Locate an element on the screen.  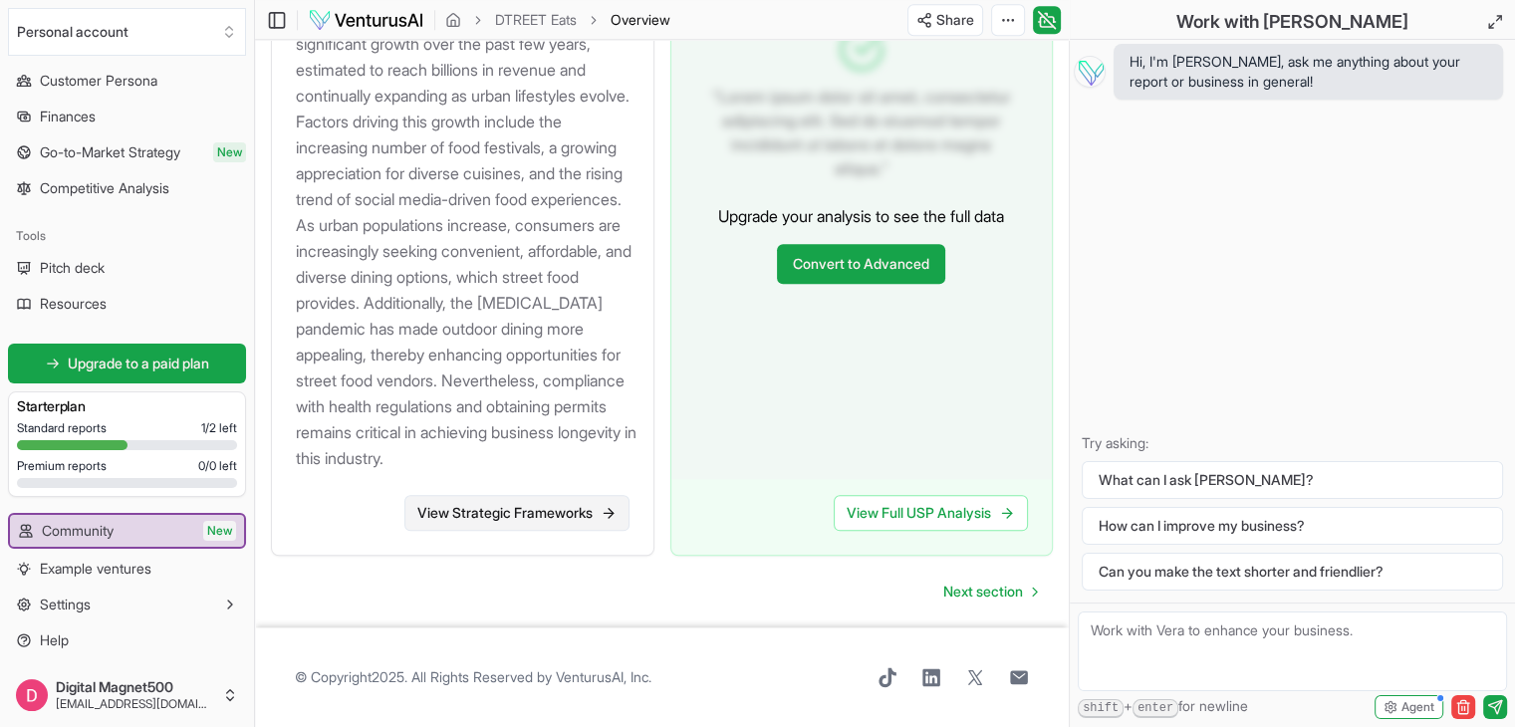
kbd: shift is located at coordinates (1101, 708).